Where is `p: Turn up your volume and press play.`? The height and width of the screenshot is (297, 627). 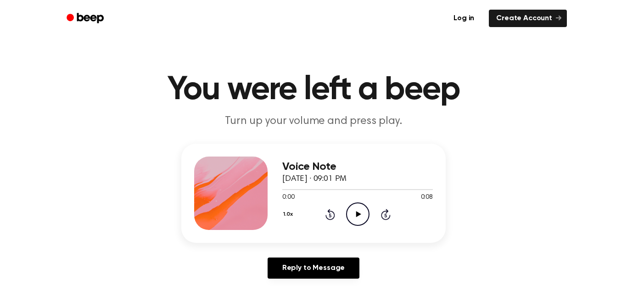 p: Turn up your volume and press play. is located at coordinates (314, 121).